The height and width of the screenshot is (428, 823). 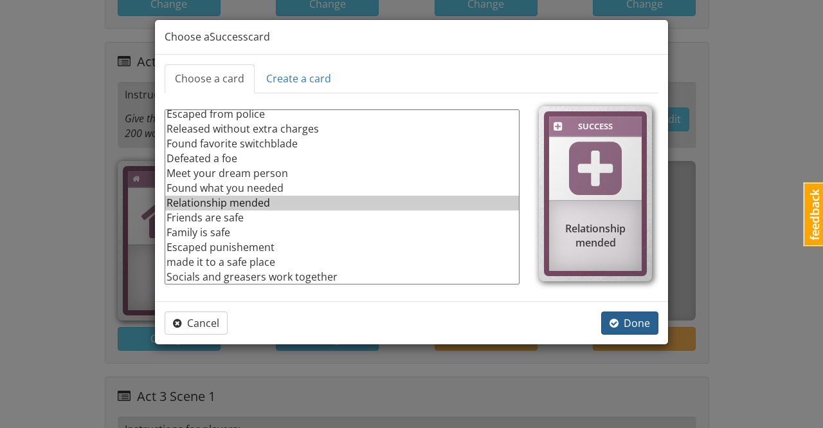 What do you see at coordinates (342, 158) in the screenshot?
I see `option: Defeated a foe` at bounding box center [342, 158].